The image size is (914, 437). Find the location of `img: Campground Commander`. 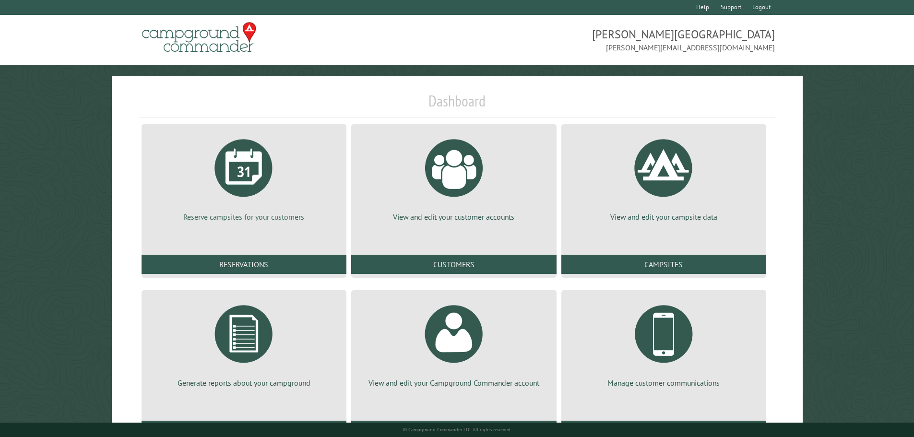

img: Campground Commander is located at coordinates (199, 37).